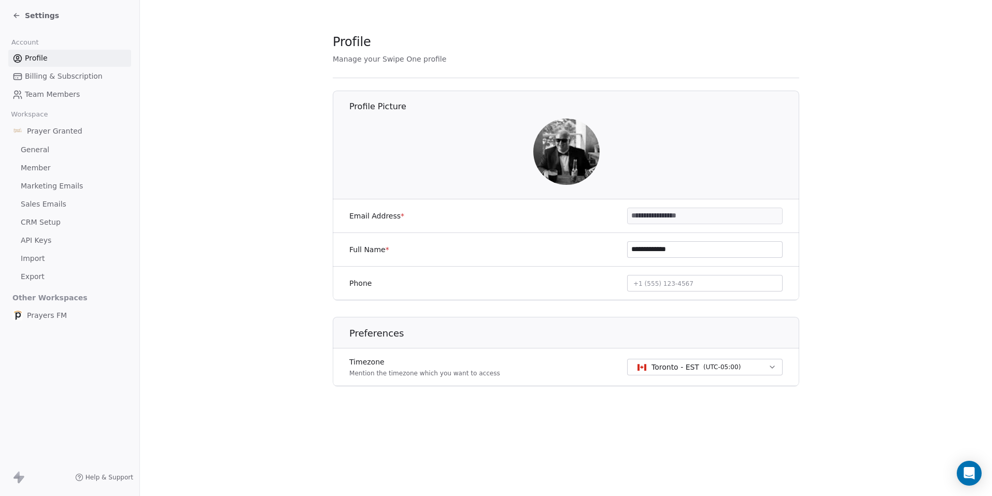 The height and width of the screenshot is (496, 992). What do you see at coordinates (722, 367) in the screenshot?
I see `span: ( UTC-05:00 )` at bounding box center [722, 367].